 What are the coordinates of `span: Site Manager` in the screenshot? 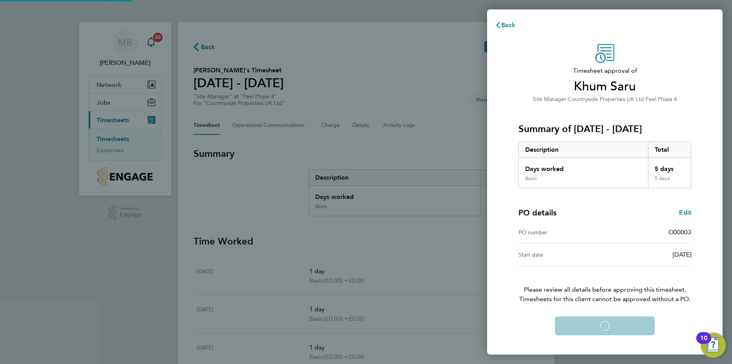 It's located at (550, 99).